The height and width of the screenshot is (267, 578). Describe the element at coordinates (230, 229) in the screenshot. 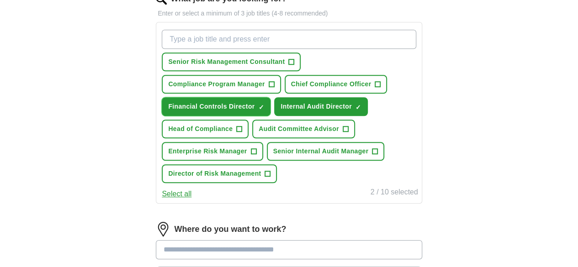

I see `label: Where do you want to work?` at that location.